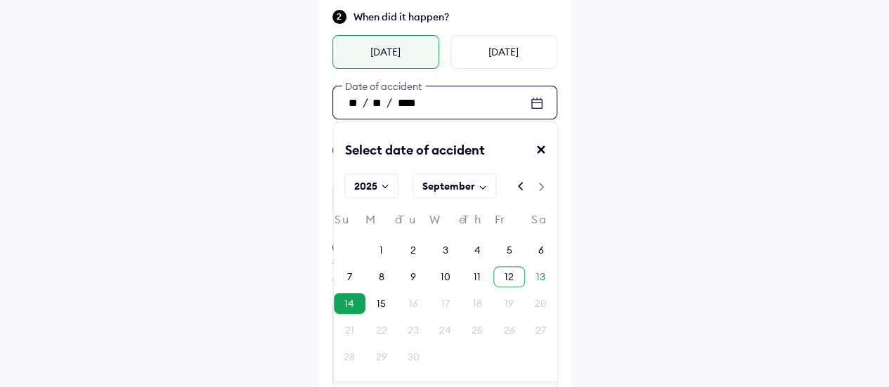  I want to click on div: Yes, so click(386, 200).